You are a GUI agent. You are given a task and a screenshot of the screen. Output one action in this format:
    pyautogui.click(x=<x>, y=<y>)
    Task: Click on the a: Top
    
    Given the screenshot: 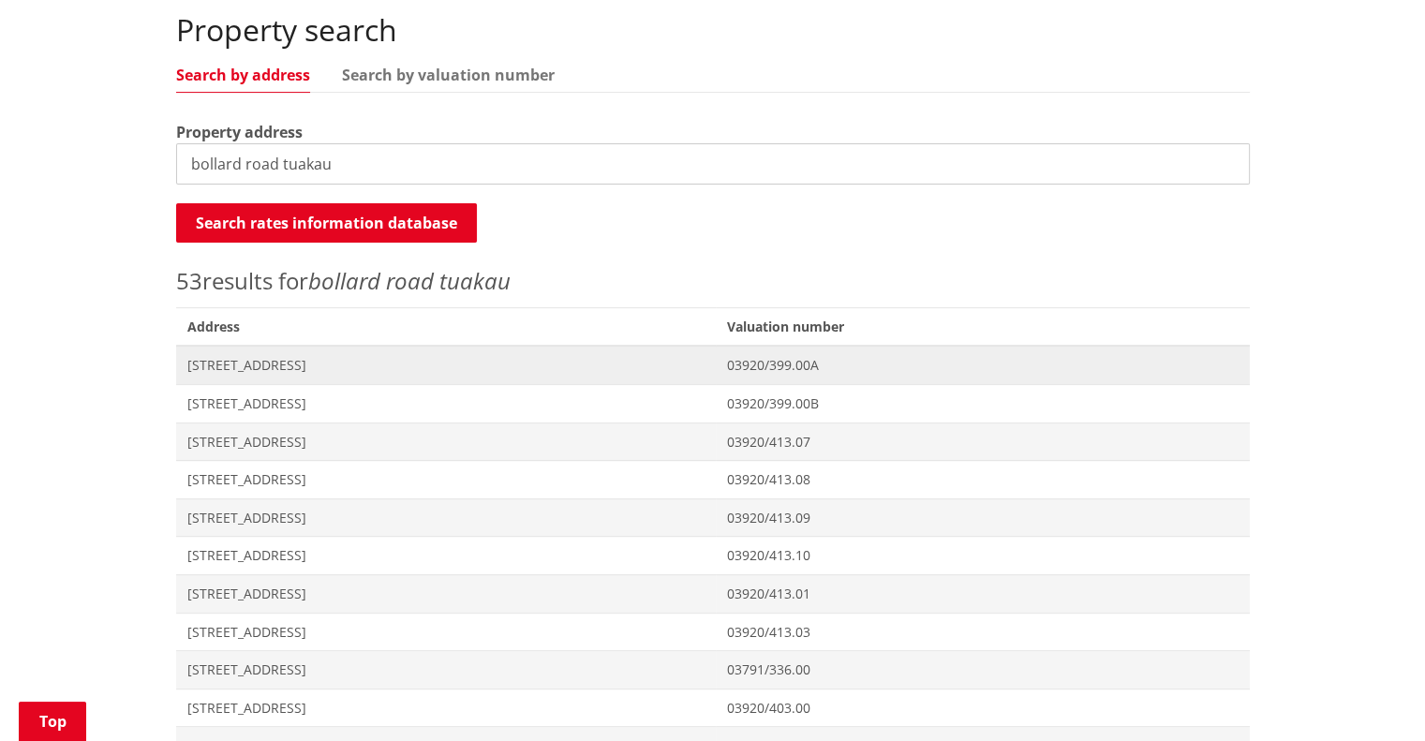 What is the action you would take?
    pyautogui.click(x=52, y=722)
    